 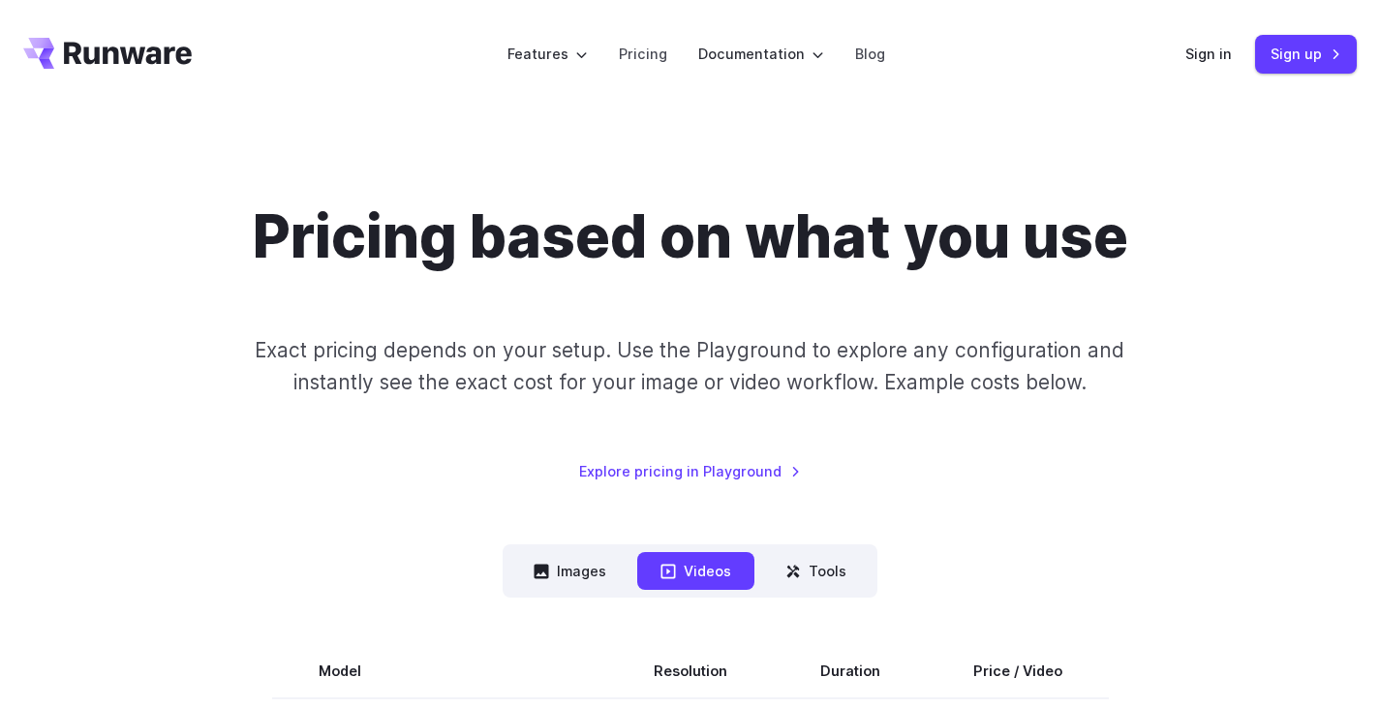 What do you see at coordinates (1018, 671) in the screenshot?
I see `th: Price / Video` at bounding box center [1018, 671].